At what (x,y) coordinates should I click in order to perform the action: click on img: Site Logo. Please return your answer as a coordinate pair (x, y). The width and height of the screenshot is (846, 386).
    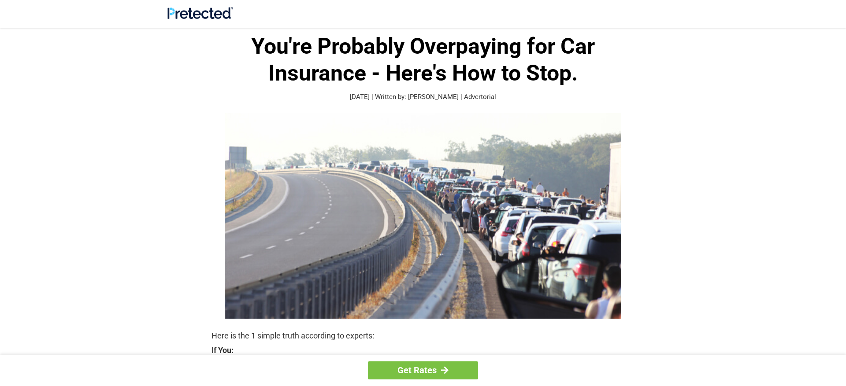
    Looking at the image, I should click on (200, 13).